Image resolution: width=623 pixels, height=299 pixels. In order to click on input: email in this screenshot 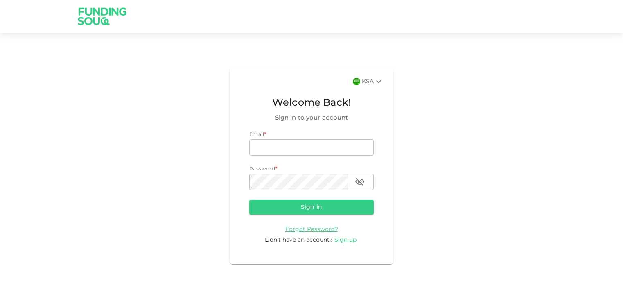, I will do `click(312, 147)`.